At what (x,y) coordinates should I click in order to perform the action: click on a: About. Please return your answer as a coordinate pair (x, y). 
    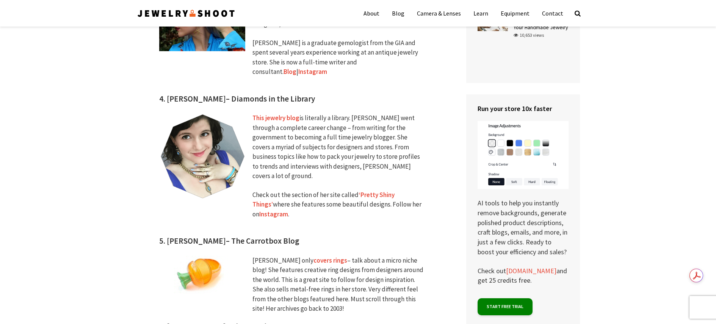
    Looking at the image, I should click on (371, 13).